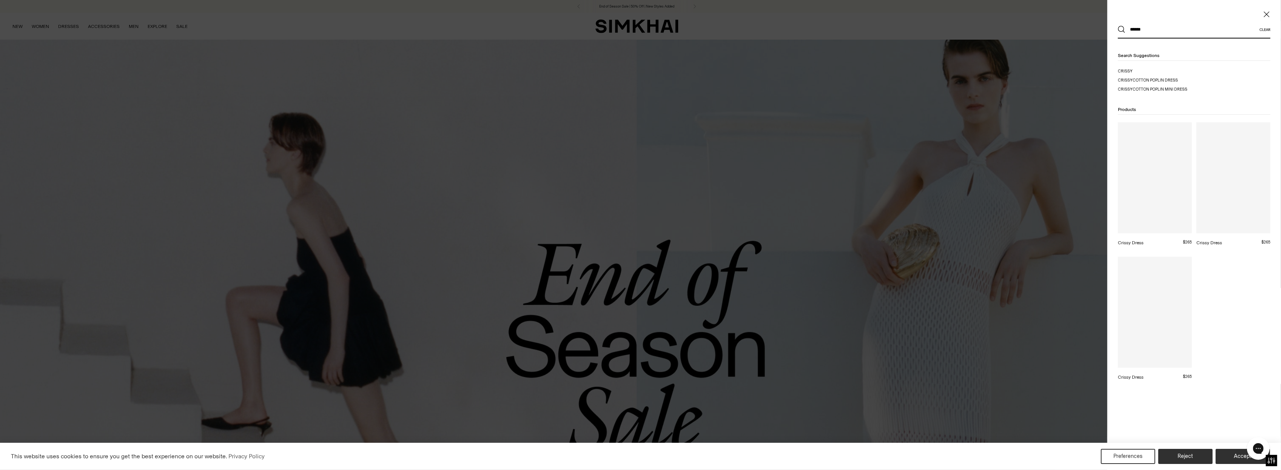 This screenshot has width=1281, height=470. I want to click on button: Reject, so click(1186, 457).